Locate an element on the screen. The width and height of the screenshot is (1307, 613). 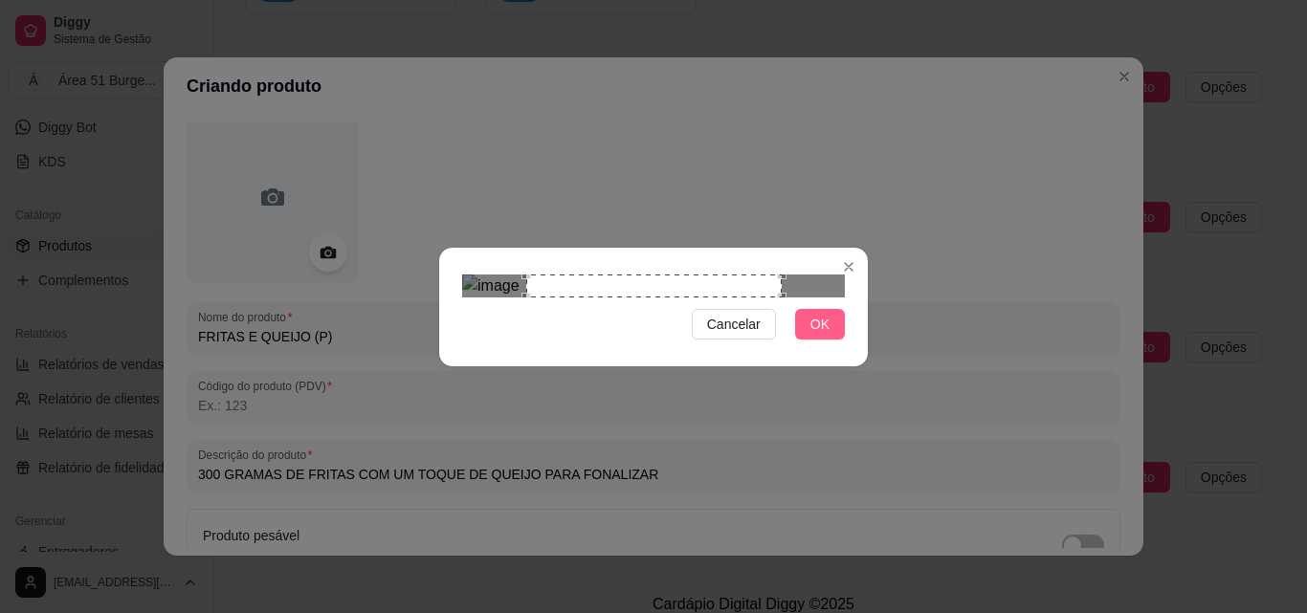
span: OK is located at coordinates (820, 324).